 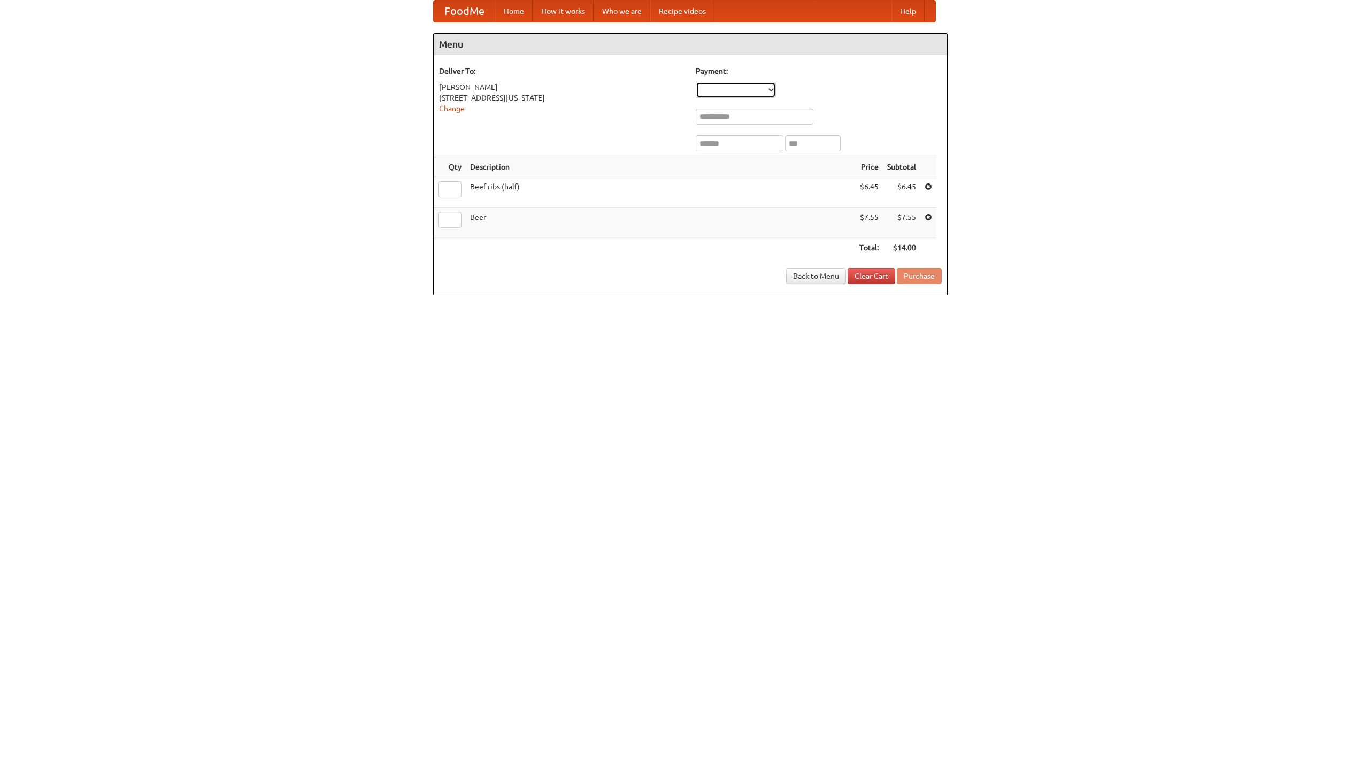 I want to click on a: Home, so click(x=514, y=11).